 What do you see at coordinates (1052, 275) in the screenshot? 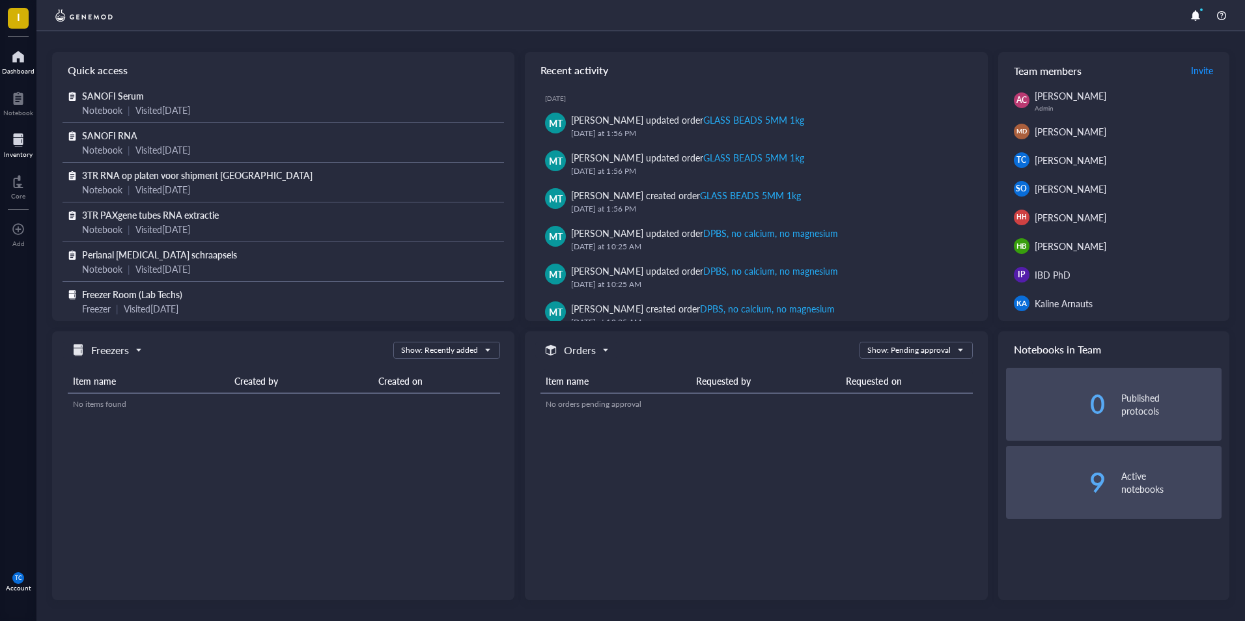
I see `span: IBD PhD` at bounding box center [1052, 275].